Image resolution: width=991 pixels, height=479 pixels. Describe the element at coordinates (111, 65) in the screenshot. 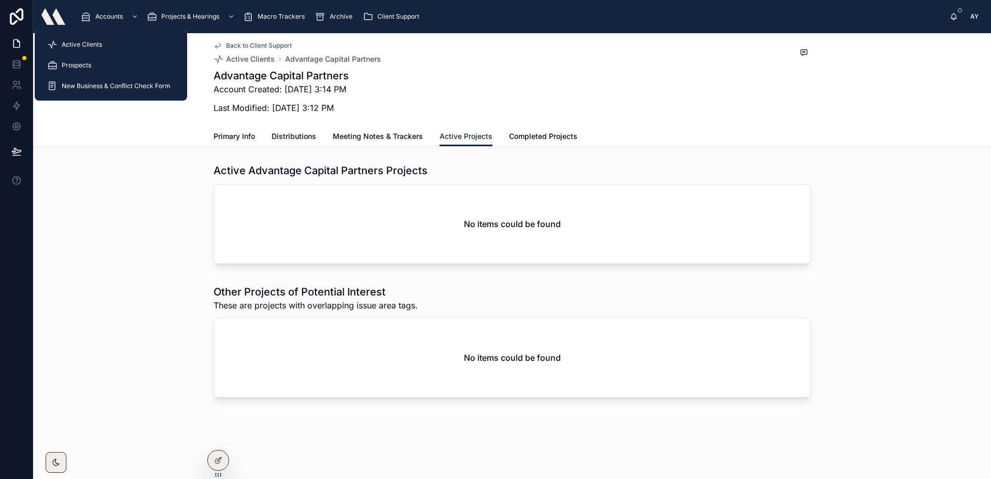

I see `a: Prospects` at that location.